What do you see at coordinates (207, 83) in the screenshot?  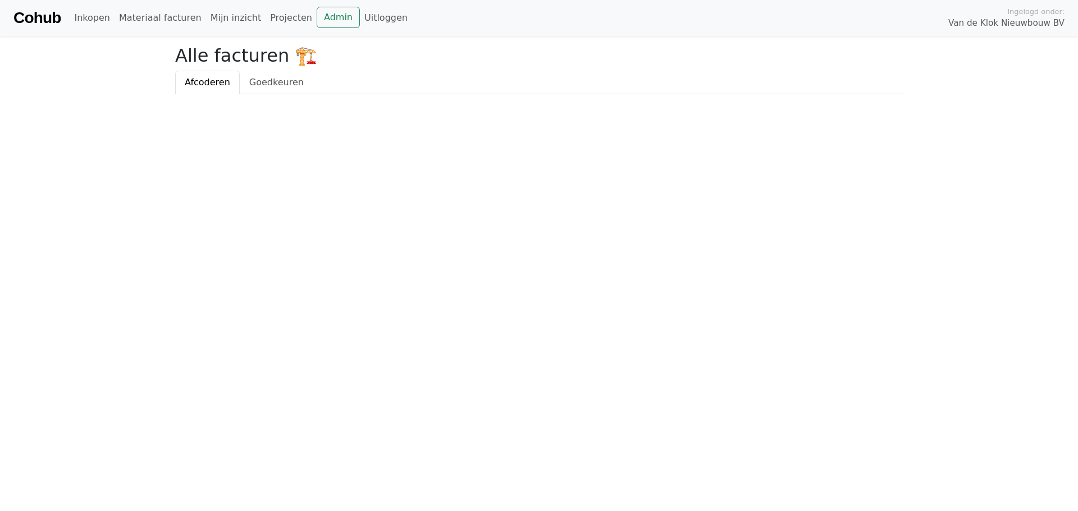 I see `a: Afcoderen` at bounding box center [207, 83].